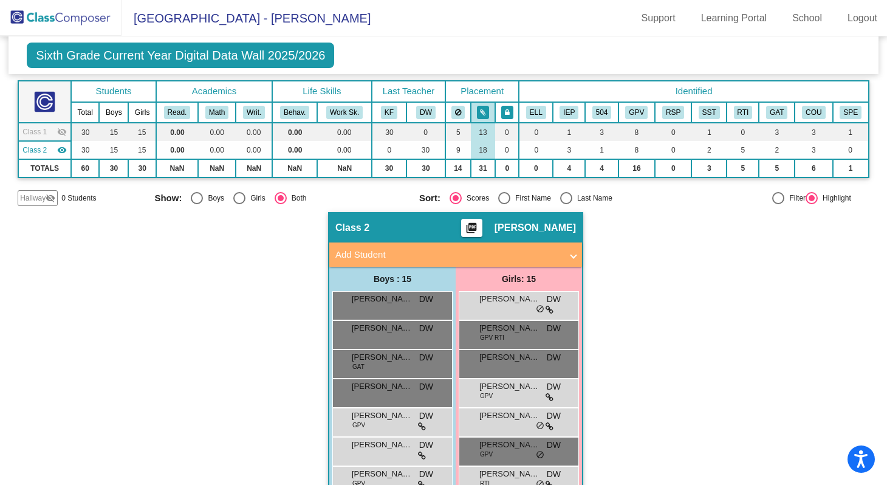 The height and width of the screenshot is (485, 887). I want to click on div: Highlight, so click(834, 198).